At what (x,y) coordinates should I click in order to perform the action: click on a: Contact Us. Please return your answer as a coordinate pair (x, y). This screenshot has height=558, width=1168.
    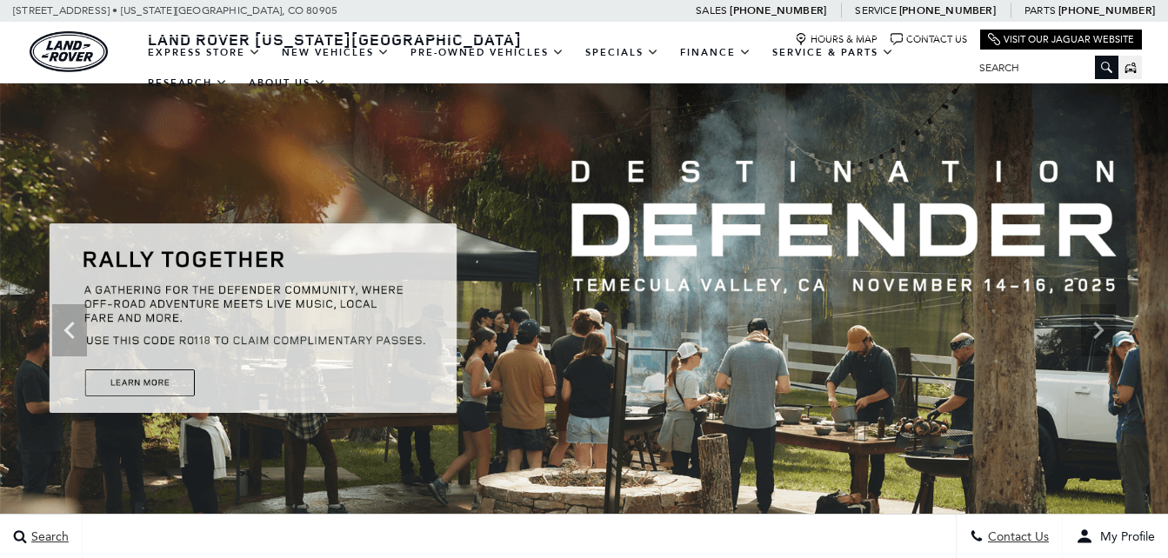
    Looking at the image, I should click on (929, 39).